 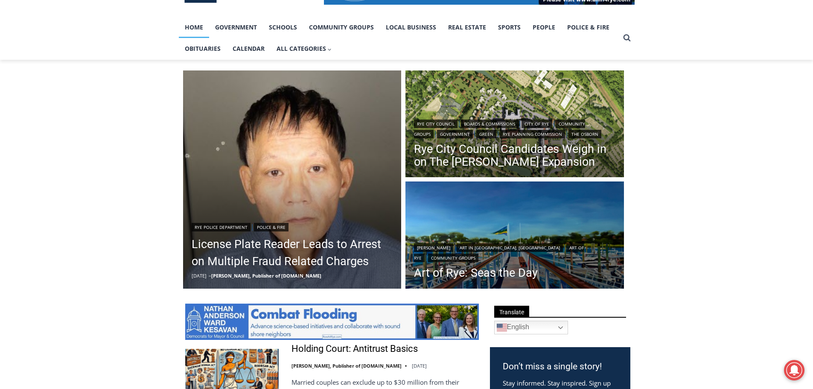 I want to click on a: Local Business, so click(x=411, y=27).